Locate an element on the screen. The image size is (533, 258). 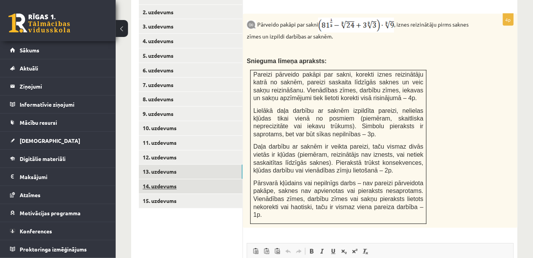
a: Убрать форматирование is located at coordinates (366, 252).